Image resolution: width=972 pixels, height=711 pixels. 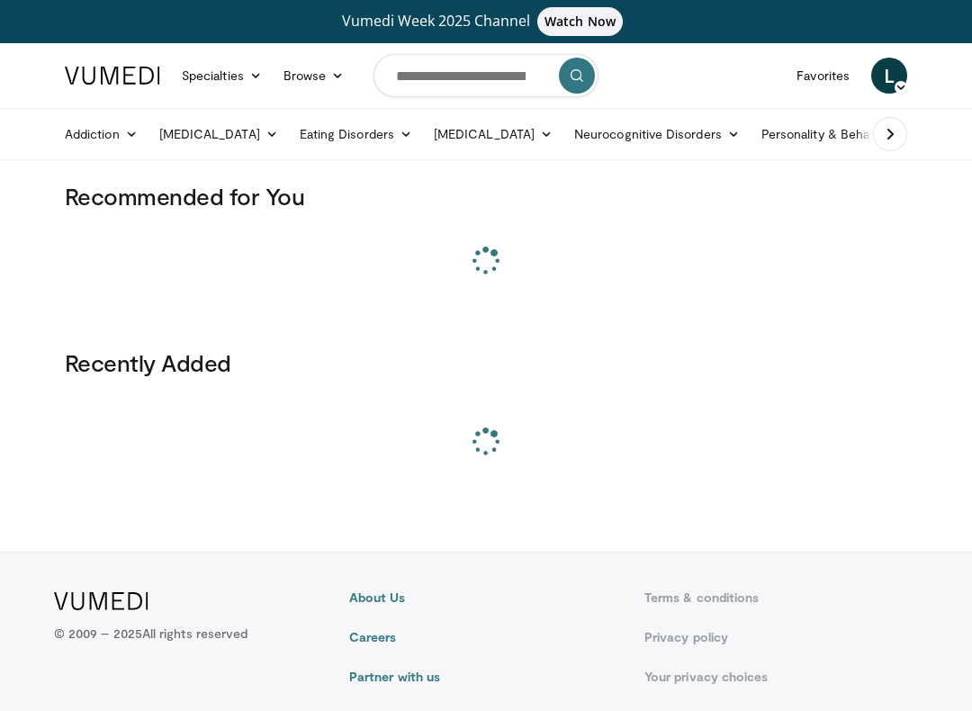 I want to click on p: © 2009 – 2025, so click(x=150, y=634).